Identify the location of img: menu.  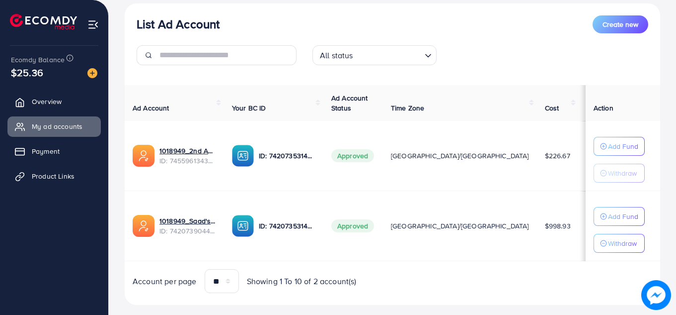
(93, 24).